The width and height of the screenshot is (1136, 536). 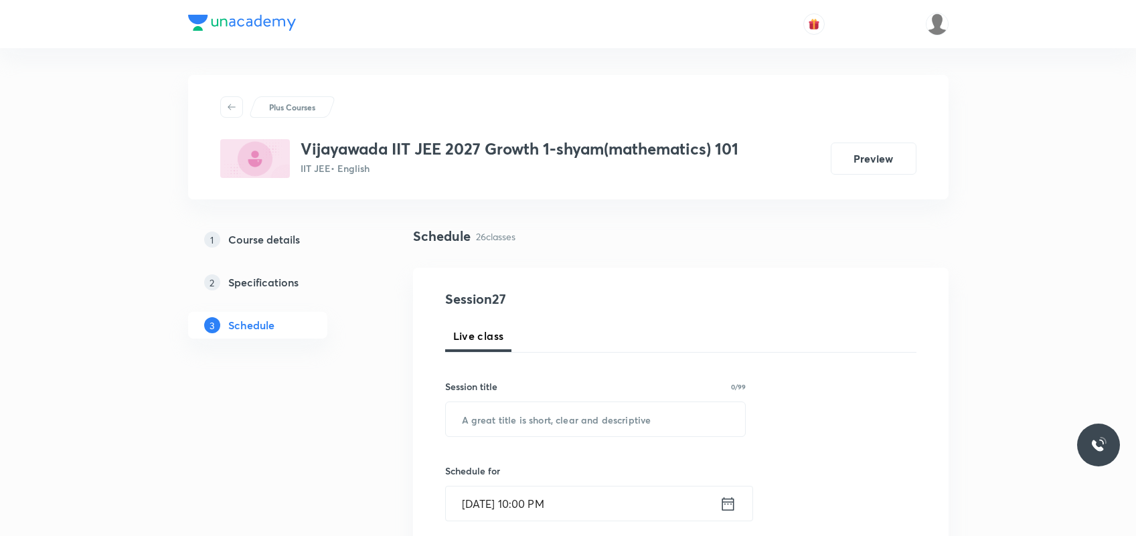 I want to click on img: Company Logo, so click(x=242, y=23).